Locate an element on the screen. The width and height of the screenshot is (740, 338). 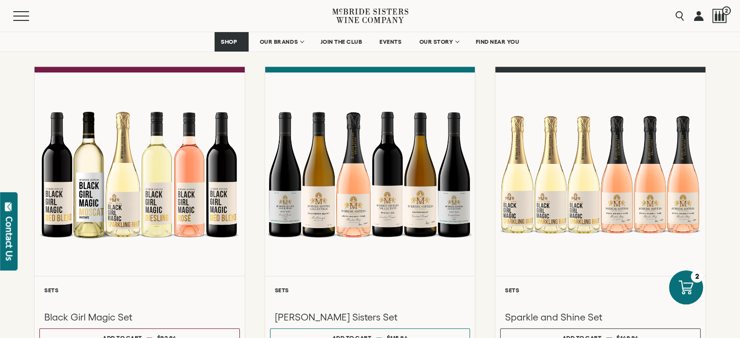
a: JOIN THE CLUB is located at coordinates (342, 42).